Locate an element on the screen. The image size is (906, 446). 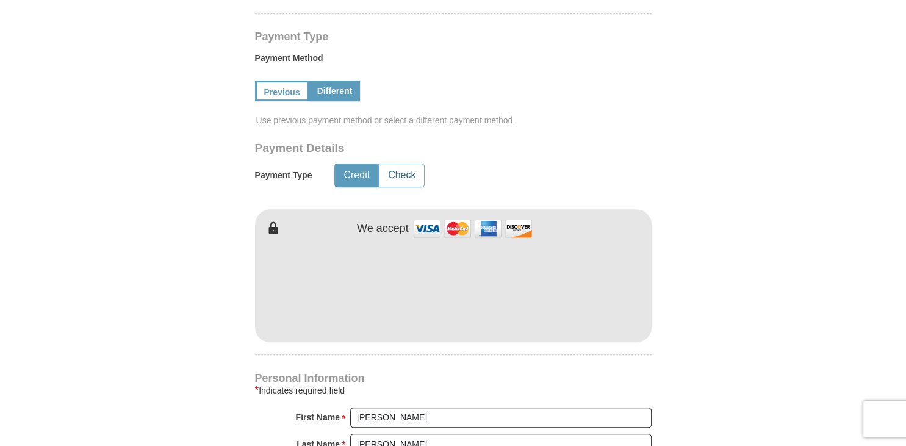
button: Check is located at coordinates (401, 175).